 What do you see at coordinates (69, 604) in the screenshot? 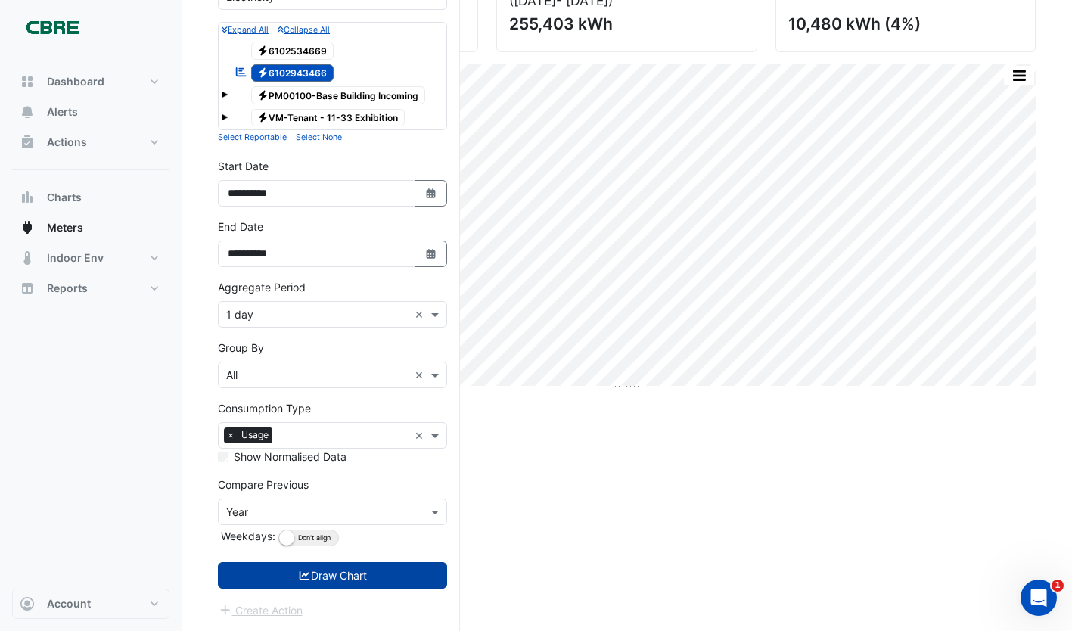
I see `span: Account` at bounding box center [69, 604].